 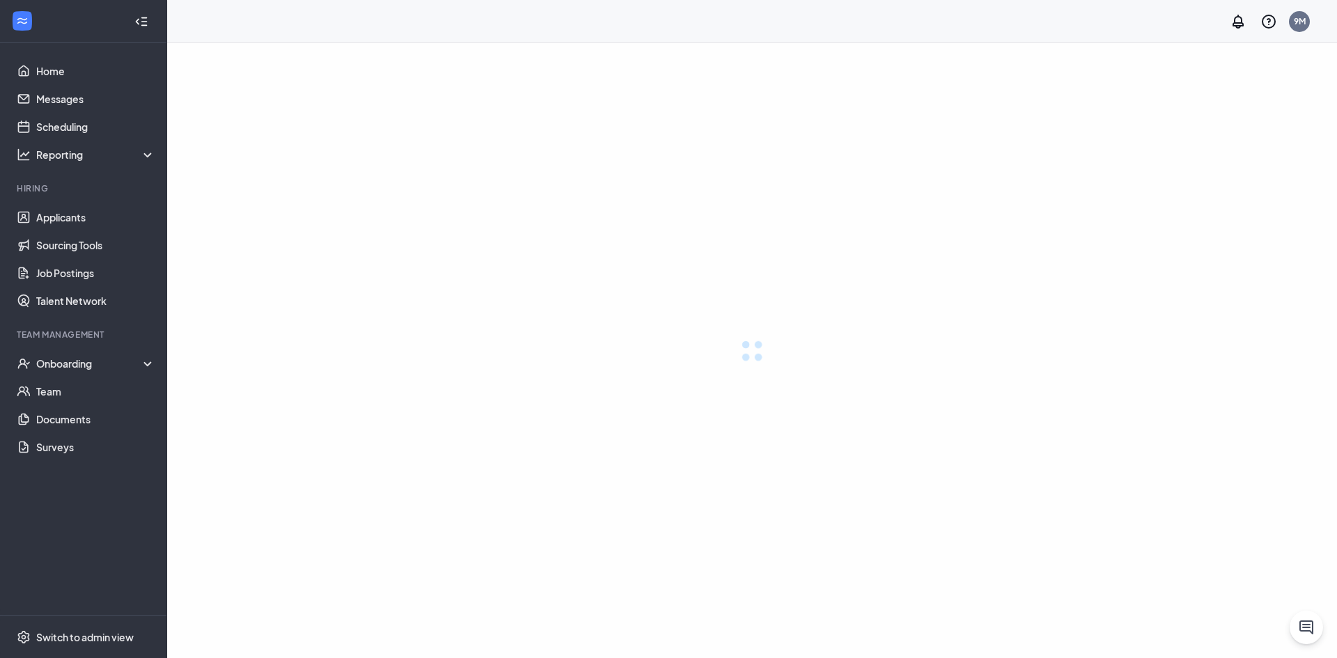 What do you see at coordinates (85, 637) in the screenshot?
I see `div: Switch to admin view` at bounding box center [85, 637].